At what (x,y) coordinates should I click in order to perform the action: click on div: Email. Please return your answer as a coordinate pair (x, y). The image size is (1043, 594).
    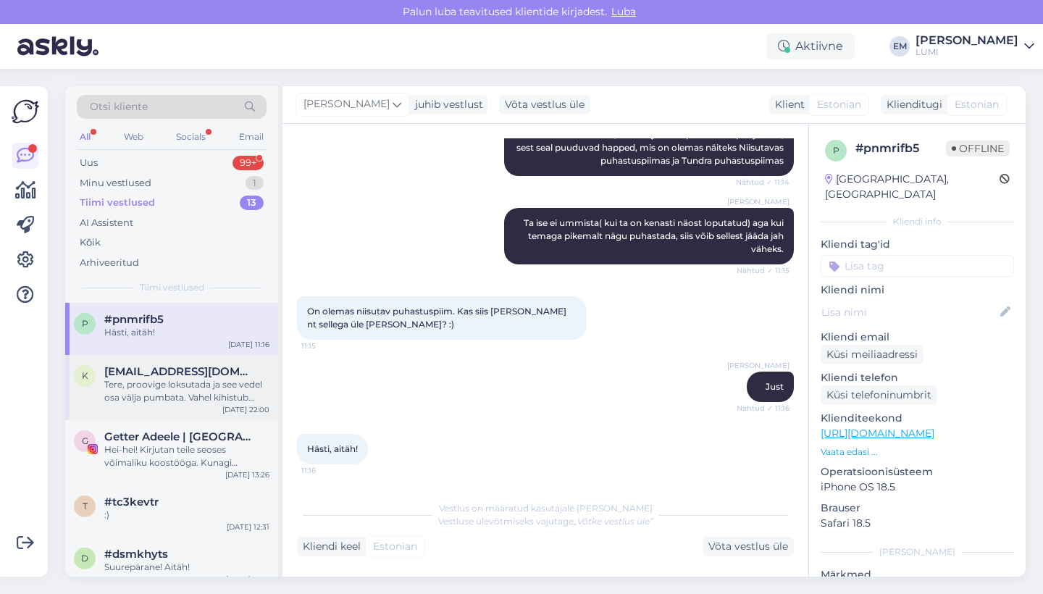
    Looking at the image, I should click on (251, 137).